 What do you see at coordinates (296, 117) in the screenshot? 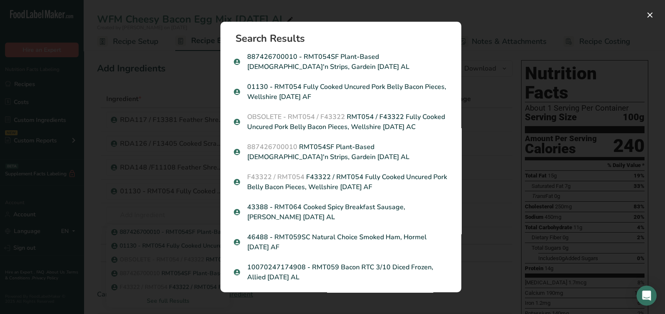
I see `span: OBSOLETE - RMT054 / F43322` at bounding box center [296, 117].